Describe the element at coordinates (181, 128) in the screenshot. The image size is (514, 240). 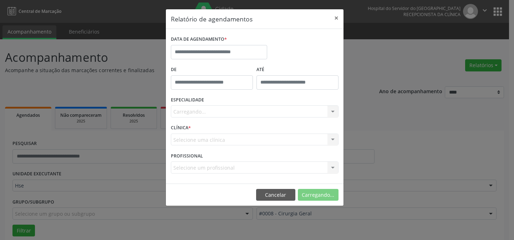
I see `label: CLÍNICA` at that location.